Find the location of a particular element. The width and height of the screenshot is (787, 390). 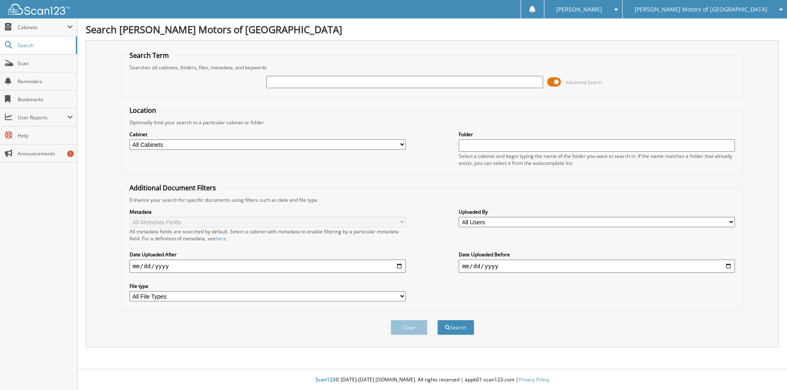

label: Metadata is located at coordinates (268, 211).